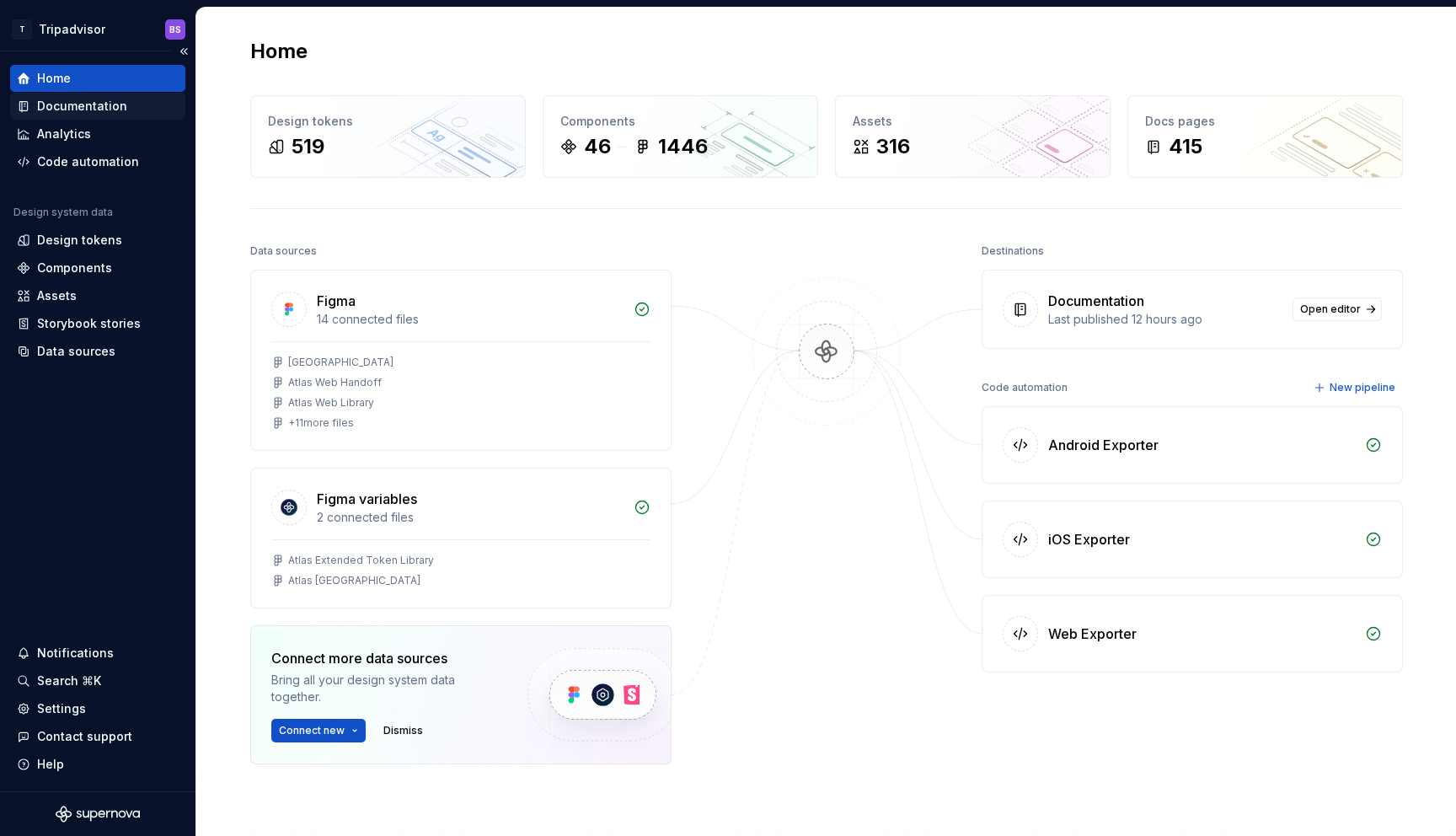 The width and height of the screenshot is (1456, 836). What do you see at coordinates (98, 653) in the screenshot?
I see `button: Notifications` at bounding box center [98, 653].